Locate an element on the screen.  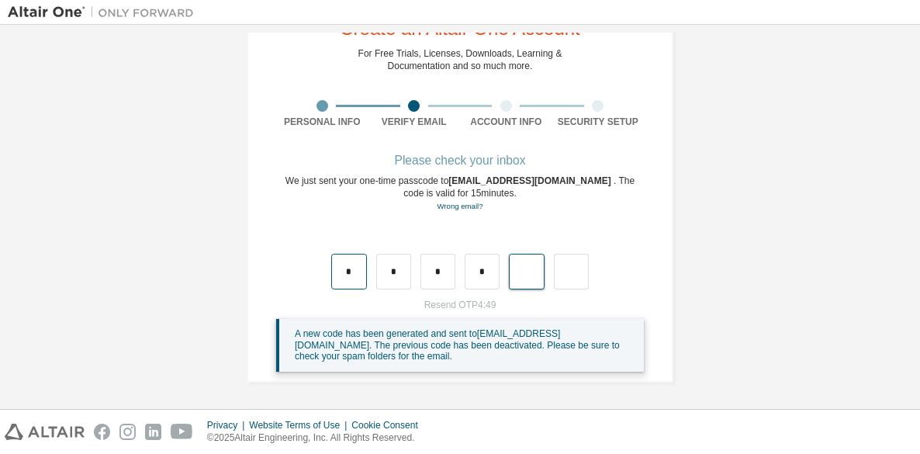
img: facebook.svg is located at coordinates (102, 431).